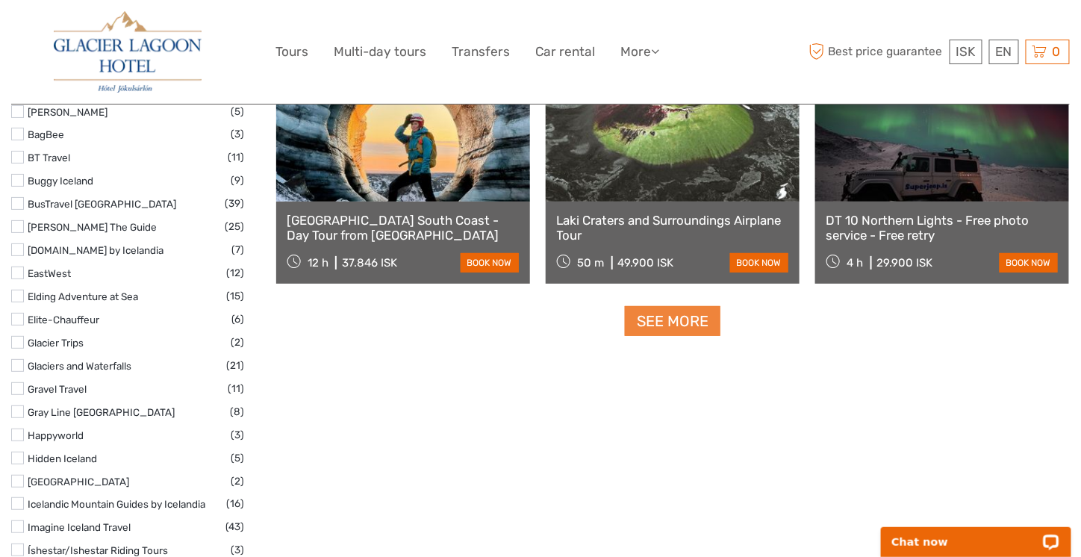  What do you see at coordinates (905, 263) in the screenshot?
I see `div: 29.900 ISK` at bounding box center [905, 263].